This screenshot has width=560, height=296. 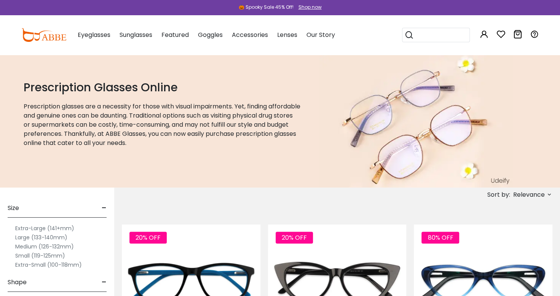 What do you see at coordinates (162, 125) in the screenshot?
I see `p: Prescription glasses are a necessity for those with visual impairments. Yet, finding affordable a...` at bounding box center [162, 125].